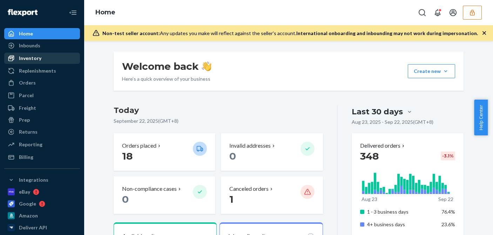 The height and width of the screenshot is (235, 493). Describe the element at coordinates (27, 204) in the screenshot. I see `div: Google` at that location.